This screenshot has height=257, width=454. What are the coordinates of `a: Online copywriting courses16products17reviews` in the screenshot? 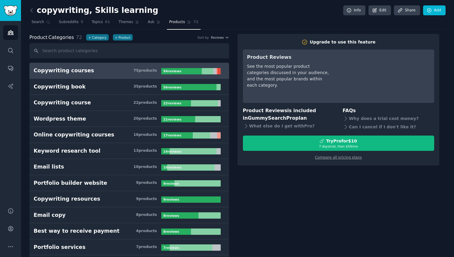 It's located at (129, 135).